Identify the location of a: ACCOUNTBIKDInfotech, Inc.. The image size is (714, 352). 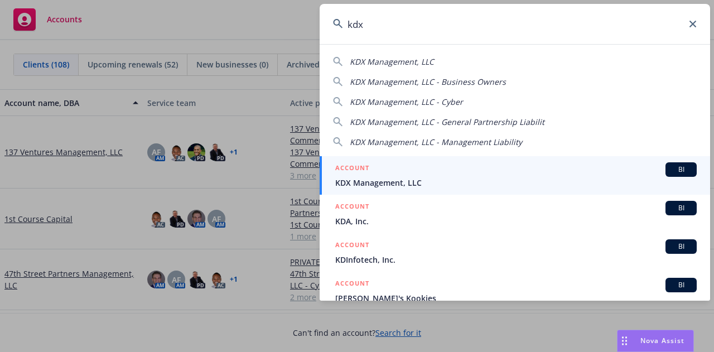
(515, 252).